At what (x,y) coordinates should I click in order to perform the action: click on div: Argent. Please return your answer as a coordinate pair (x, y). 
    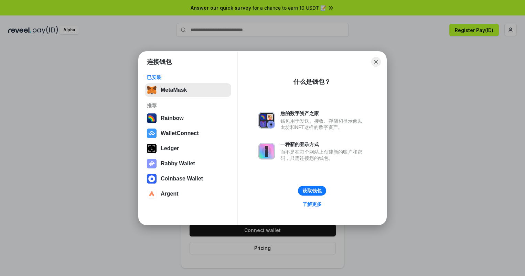
    Looking at the image, I should click on (170, 194).